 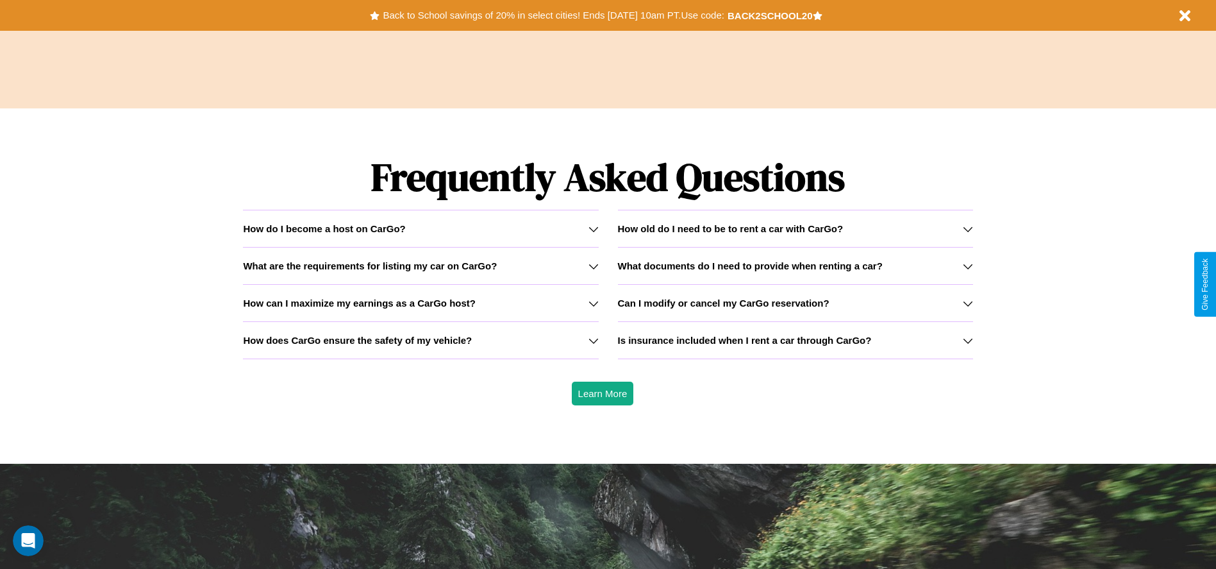 I want to click on b: BACK2SCHOOL20, so click(x=770, y=15).